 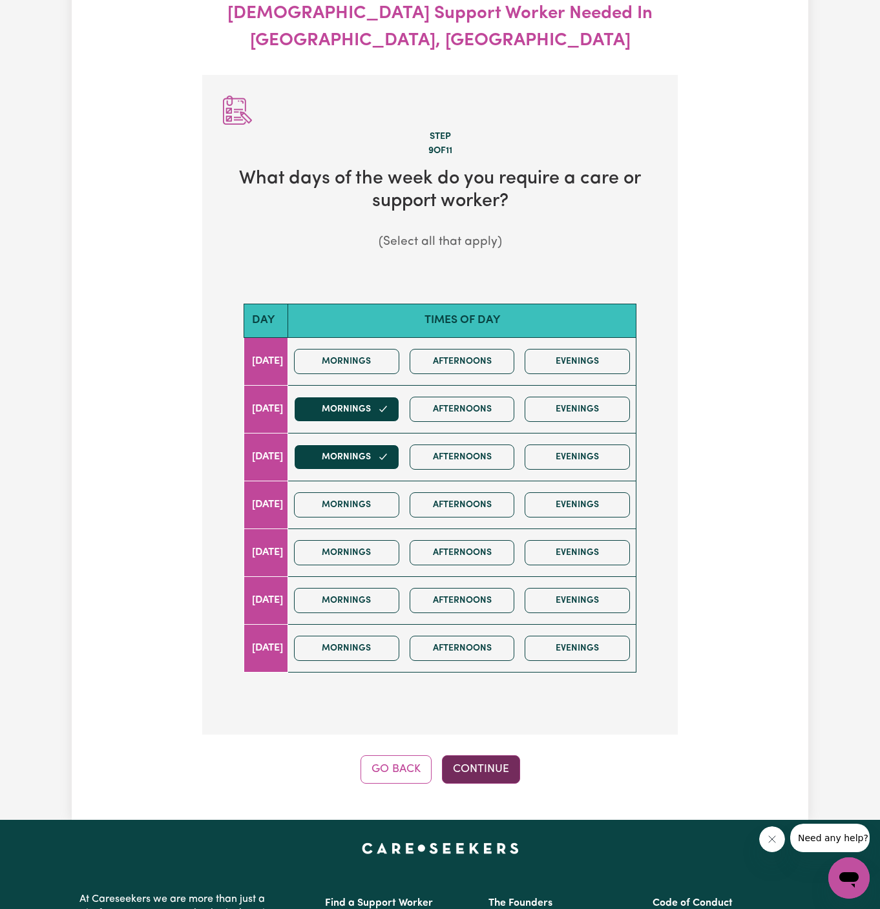 What do you see at coordinates (520, 903) in the screenshot?
I see `a: The Founders` at bounding box center [520, 903].